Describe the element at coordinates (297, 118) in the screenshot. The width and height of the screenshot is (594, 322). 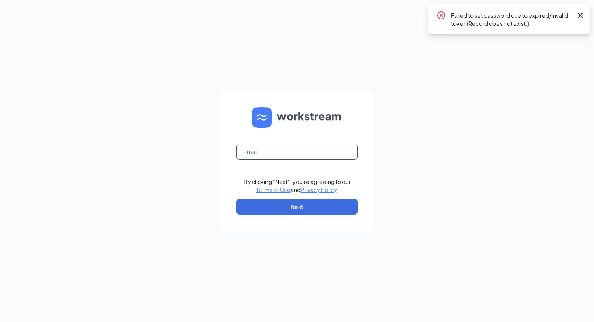
I see `img: WS logo and Workstream text` at that location.